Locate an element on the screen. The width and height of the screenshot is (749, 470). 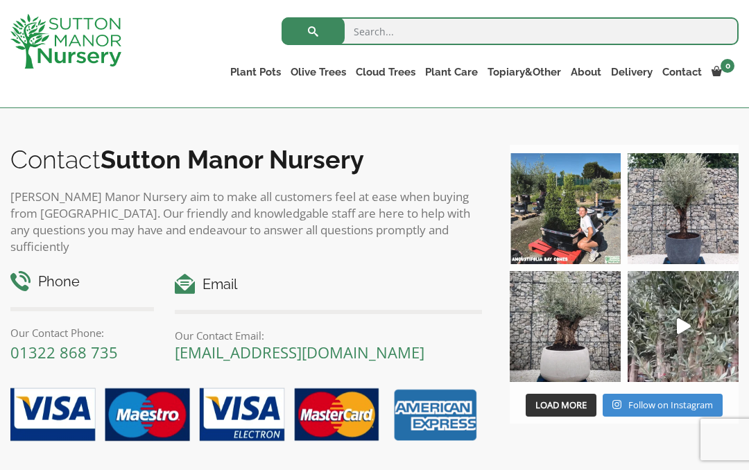
a: Play is located at coordinates (683, 327).